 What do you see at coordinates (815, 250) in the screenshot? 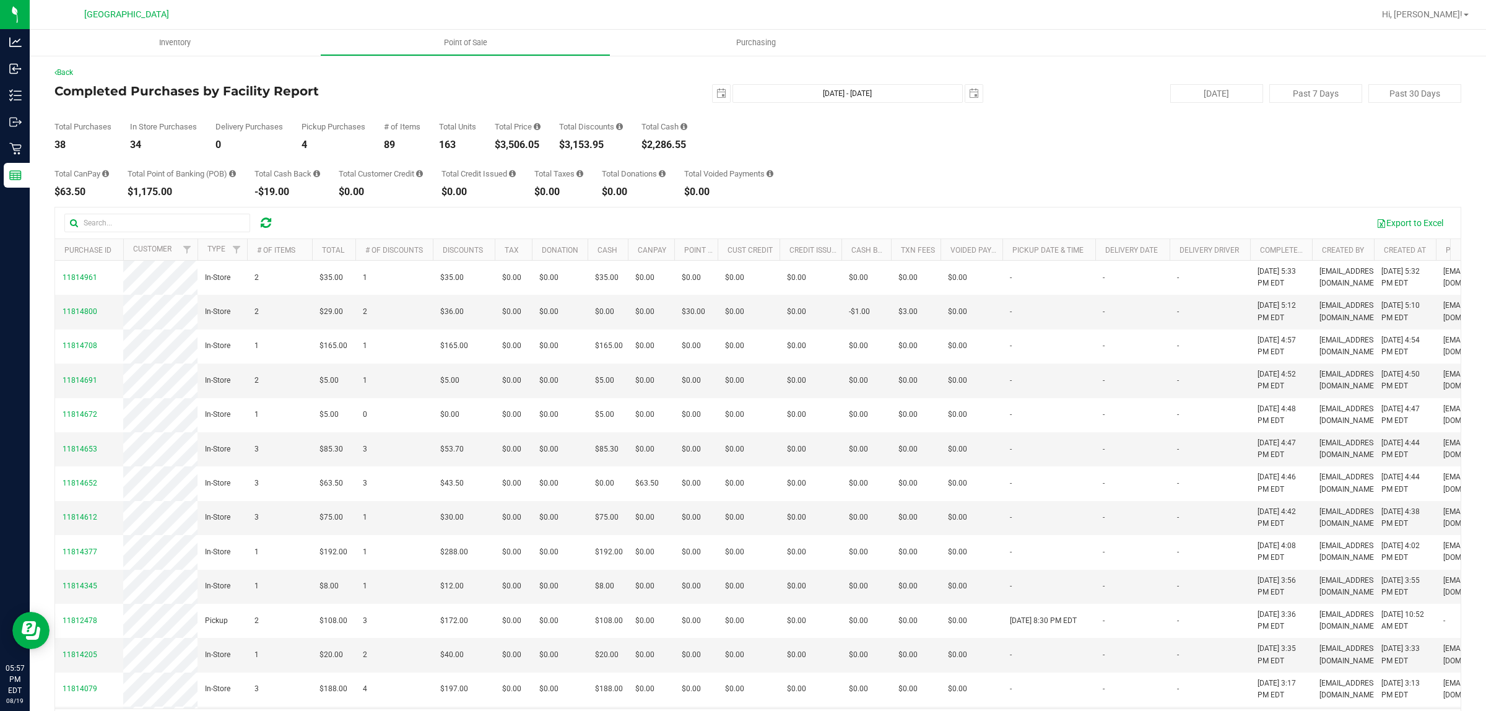
I see `a: Credit Issued` at bounding box center [815, 250].